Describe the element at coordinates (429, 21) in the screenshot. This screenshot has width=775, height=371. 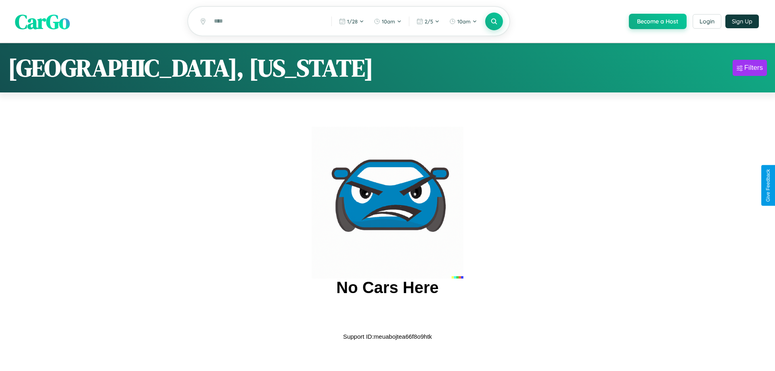
I see `span: 2 / 5` at that location.